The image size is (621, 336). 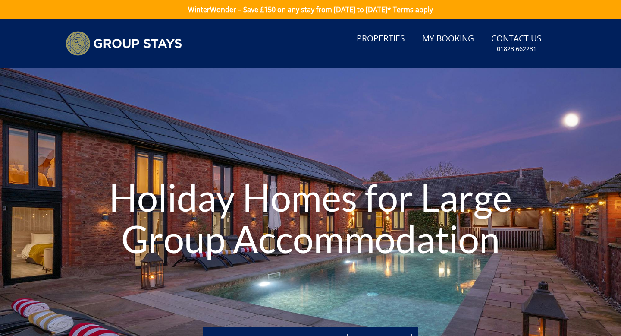 What do you see at coordinates (310, 217) in the screenshot?
I see `h1: Holiday Homes for Large Group Accommodation` at bounding box center [310, 217].